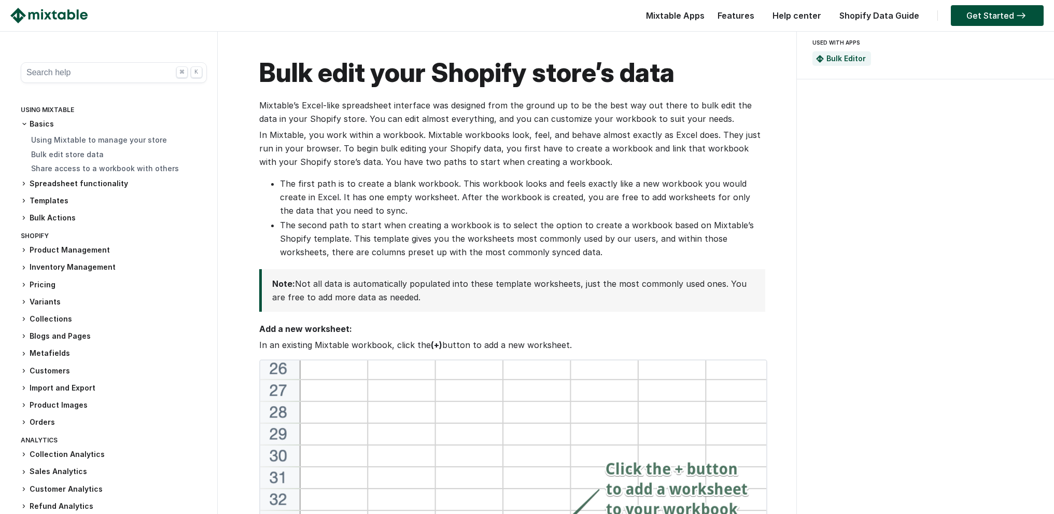 This screenshot has height=514, width=1054. Describe the element at coordinates (512, 112) in the screenshot. I see `p: Mixtable’s Excel-like spreadsheet interface was designed from the ground up to be the best way ou...` at that location.